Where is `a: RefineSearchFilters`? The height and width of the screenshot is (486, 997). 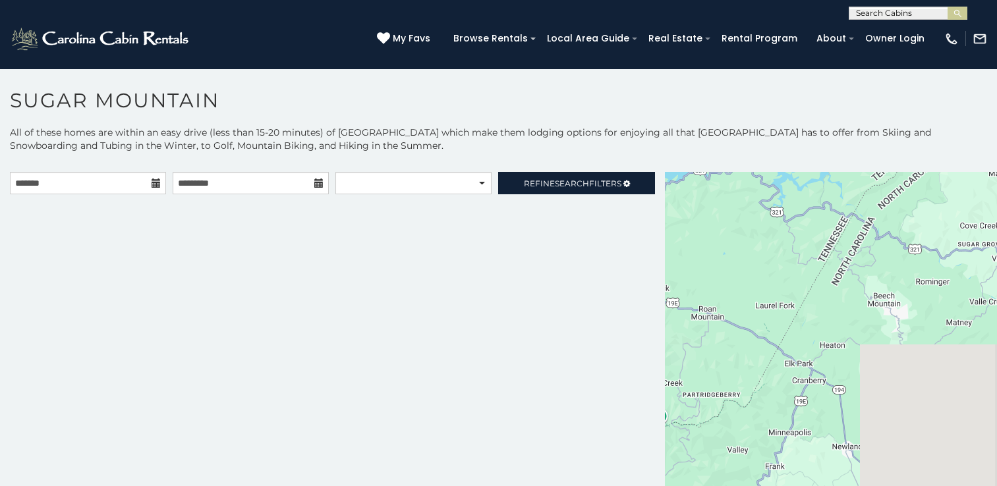 a: RefineSearchFilters is located at coordinates (576, 183).